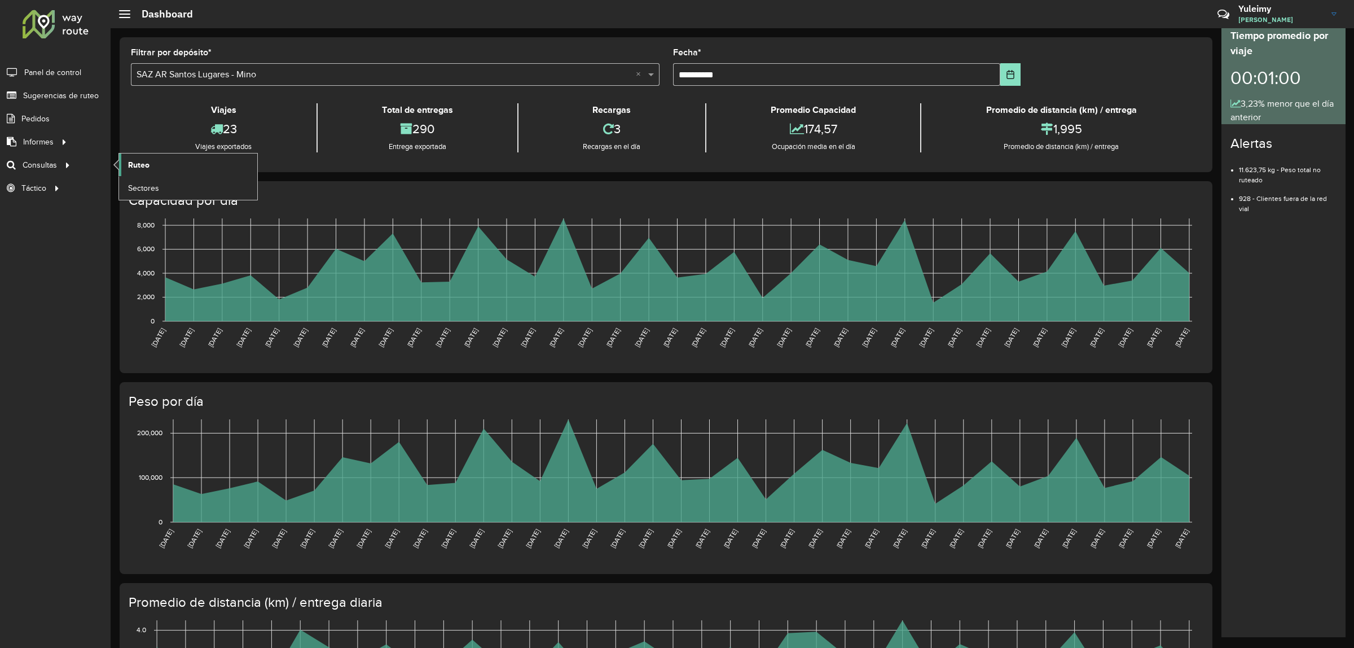 The height and width of the screenshot is (648, 1354). I want to click on div: Recargas en el día, so click(612, 147).